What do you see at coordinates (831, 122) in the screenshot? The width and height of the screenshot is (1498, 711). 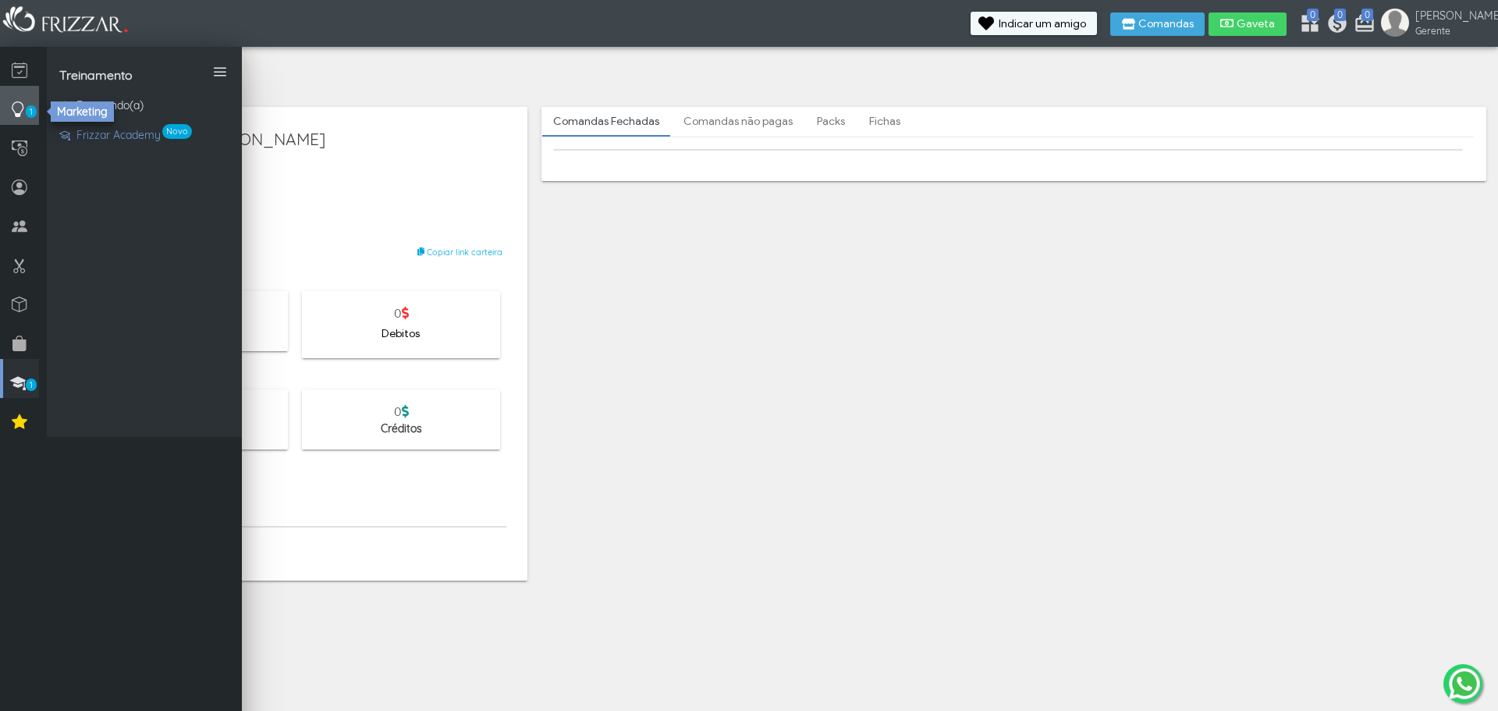 I see `a: Packs` at bounding box center [831, 122].